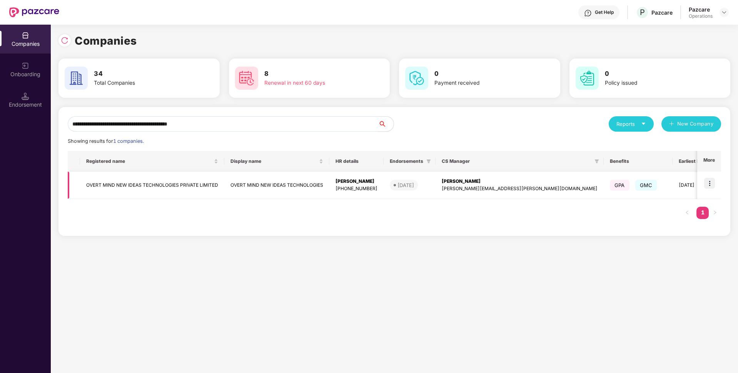 The image size is (738, 373). What do you see at coordinates (604, 12) in the screenshot?
I see `div: Get Help` at bounding box center [604, 12].